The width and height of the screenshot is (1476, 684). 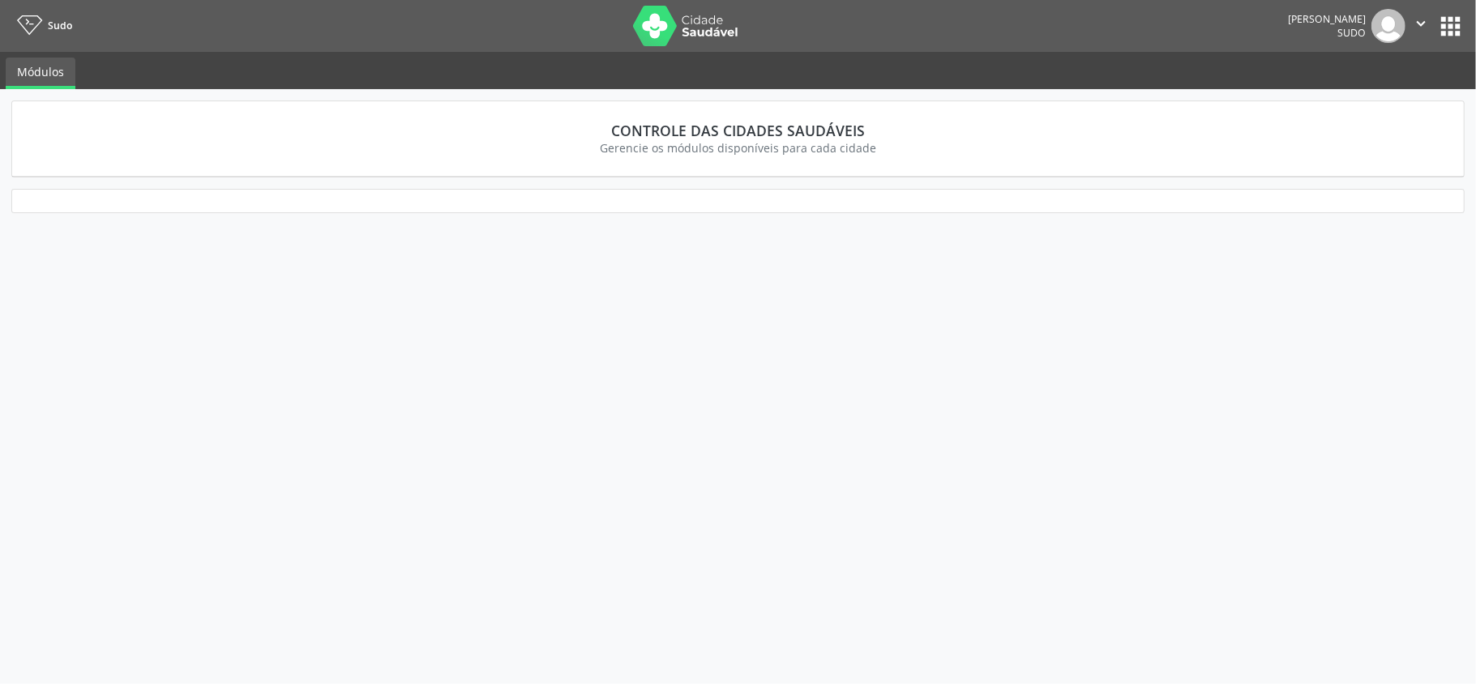 I want to click on a: Sudo, so click(x=41, y=25).